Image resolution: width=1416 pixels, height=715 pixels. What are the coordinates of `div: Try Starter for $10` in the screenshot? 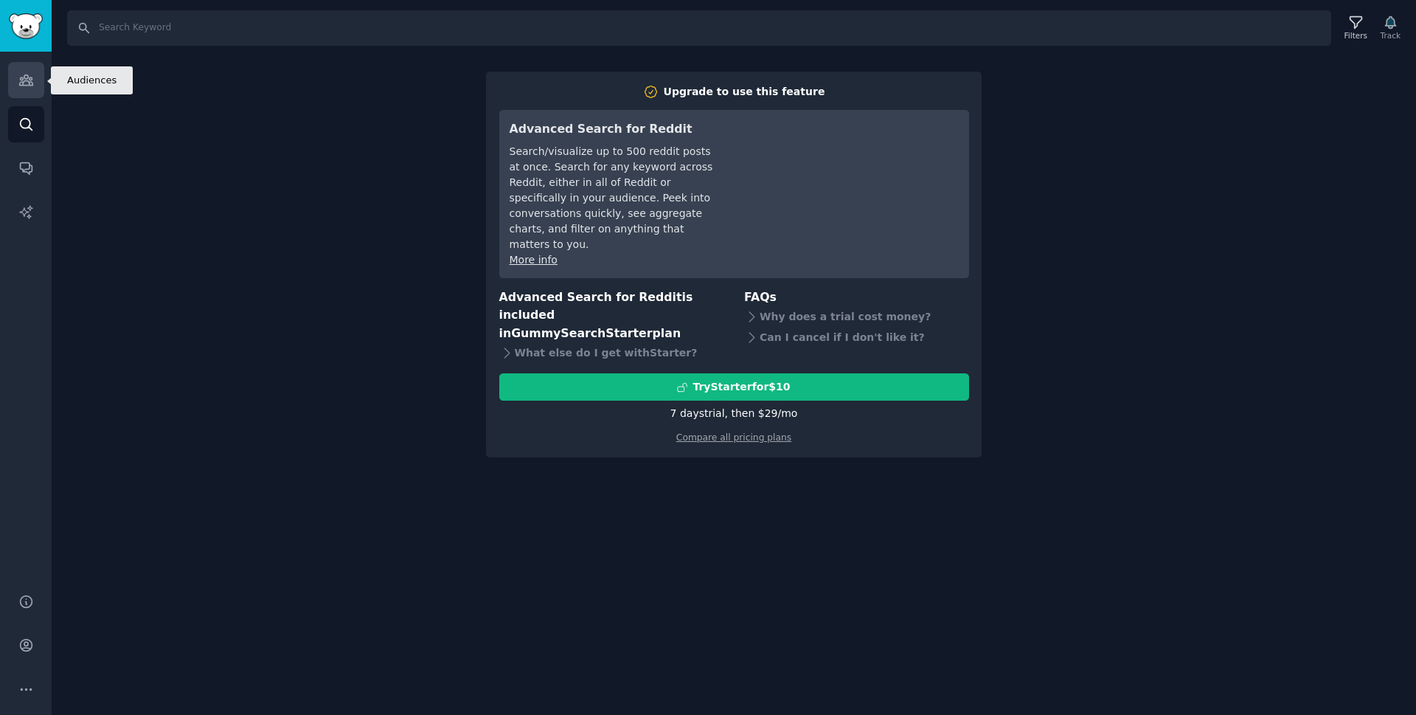 It's located at (741, 386).